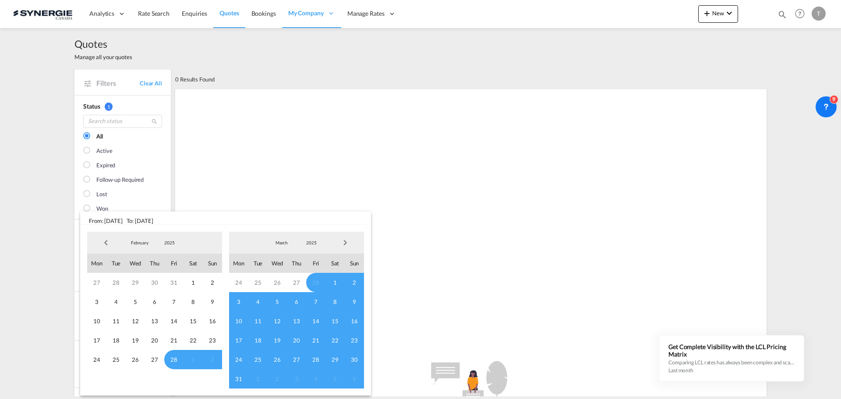  What do you see at coordinates (140, 243) in the screenshot?
I see `md-select: Month: February` at bounding box center [140, 243].